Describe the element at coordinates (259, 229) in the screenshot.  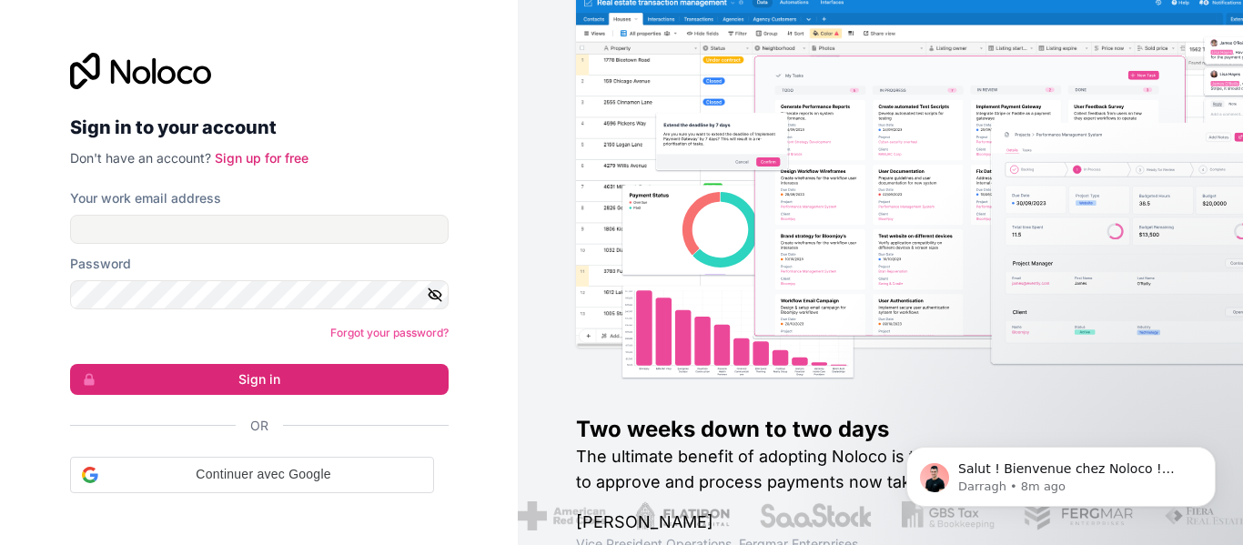
I see `input: Email address` at that location.